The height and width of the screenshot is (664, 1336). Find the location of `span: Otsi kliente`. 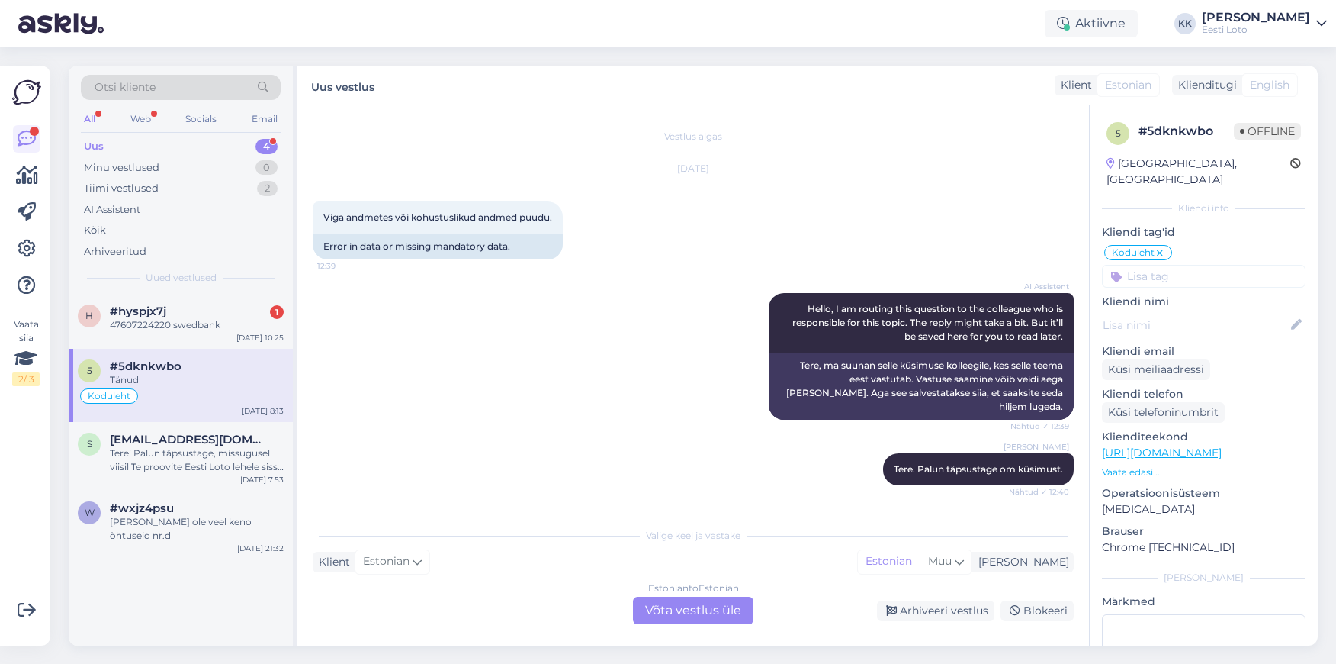

span: Otsi kliente is located at coordinates (125, 87).